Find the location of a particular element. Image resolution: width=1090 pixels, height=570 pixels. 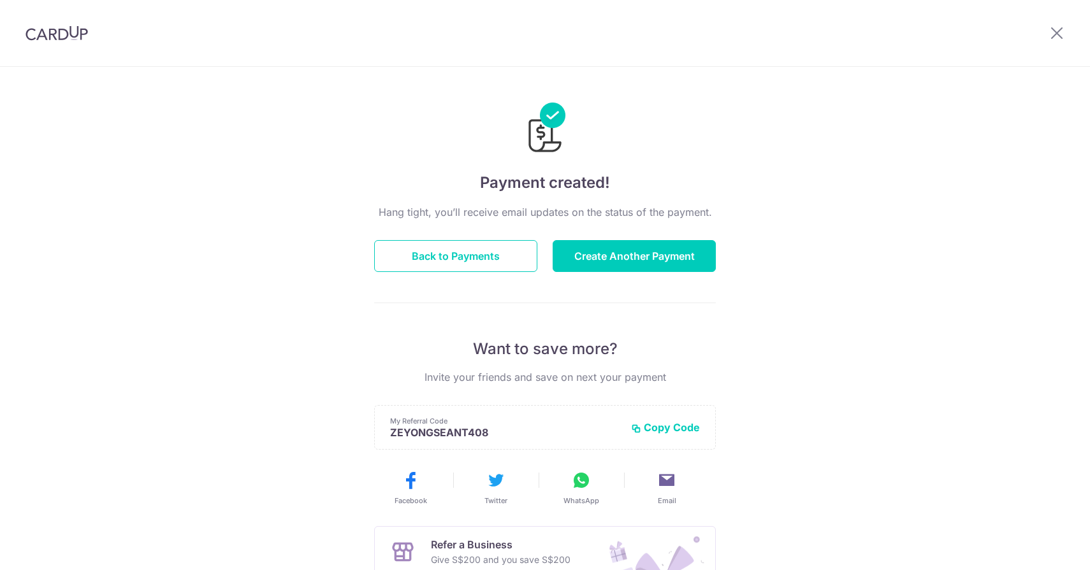

img: CardUp is located at coordinates (57, 33).